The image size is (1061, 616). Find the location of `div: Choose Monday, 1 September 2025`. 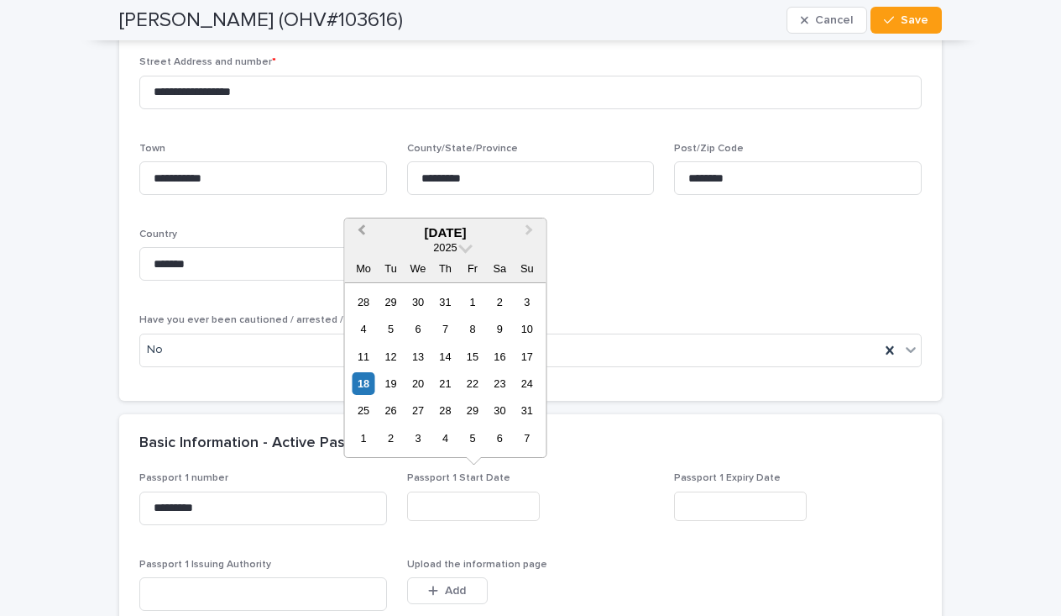

div: Choose Monday, 1 September 2025 is located at coordinates (363, 437).